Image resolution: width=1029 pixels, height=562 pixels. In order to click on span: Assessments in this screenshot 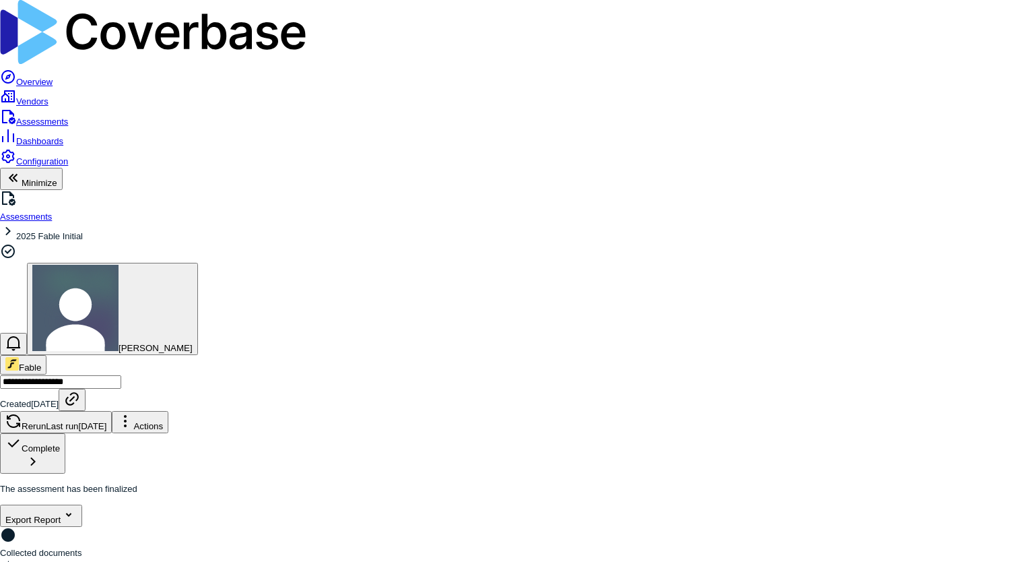, I will do `click(42, 121)`.